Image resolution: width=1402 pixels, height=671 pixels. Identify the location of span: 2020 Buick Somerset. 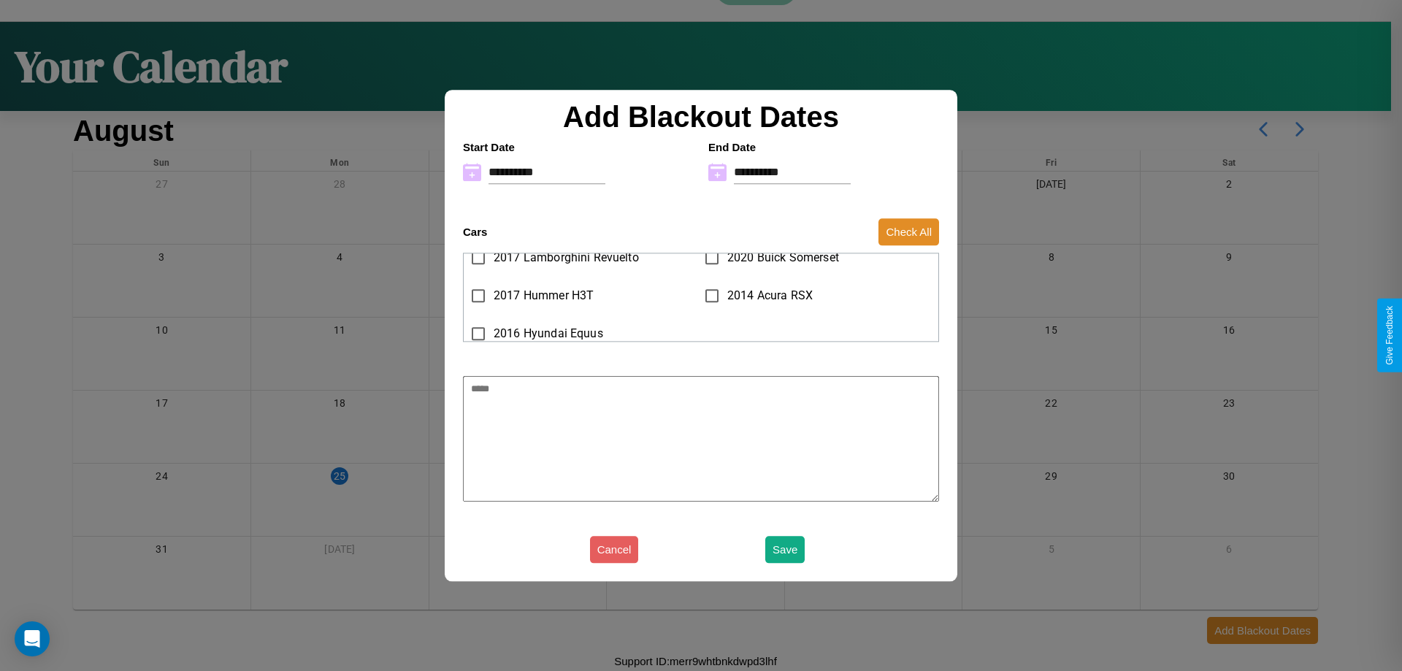
(783, 258).